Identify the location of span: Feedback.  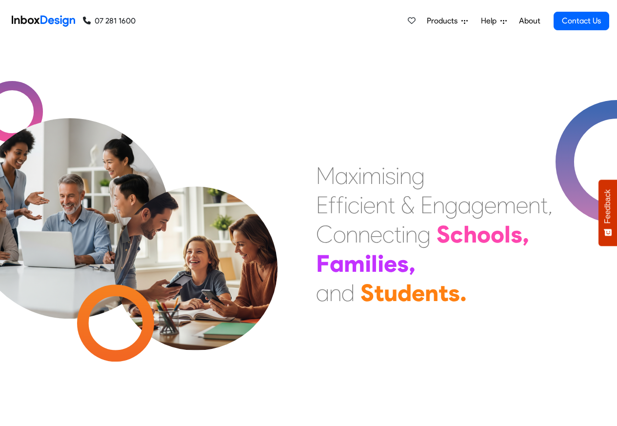
(608, 206).